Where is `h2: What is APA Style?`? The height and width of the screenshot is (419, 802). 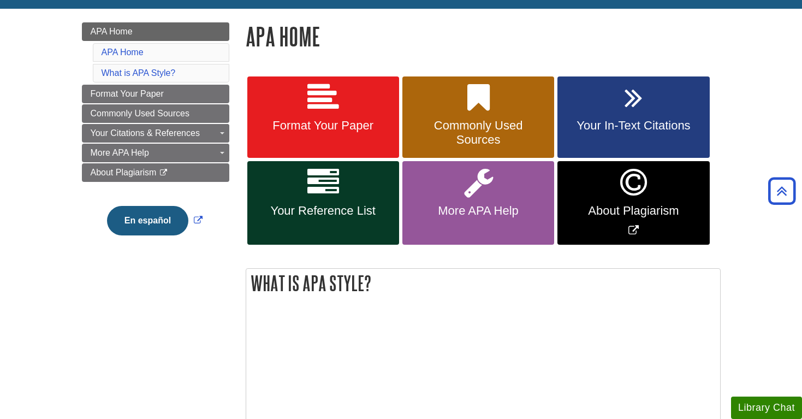 h2: What is APA Style? is located at coordinates (483, 283).